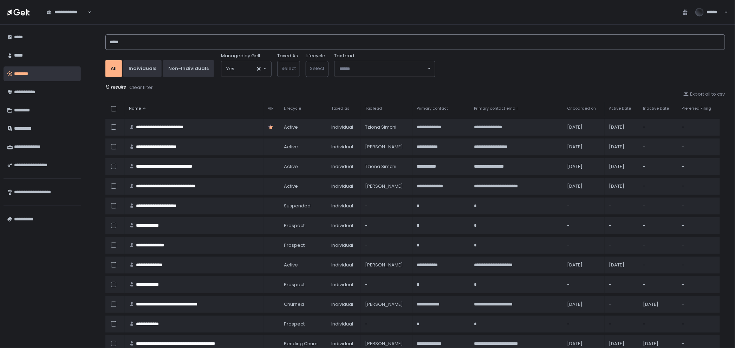  What do you see at coordinates (705, 94) in the screenshot?
I see `button: Export all to csv` at bounding box center [705, 94].